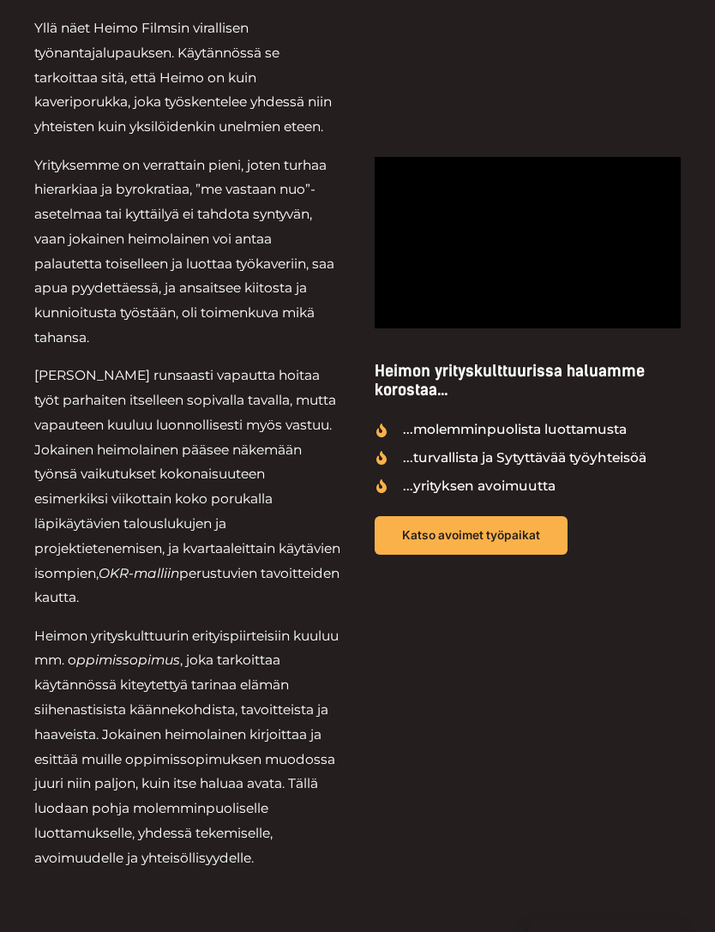  What do you see at coordinates (513, 429) in the screenshot?
I see `span: ...molemminpuolista luottamusta` at bounding box center [513, 429].